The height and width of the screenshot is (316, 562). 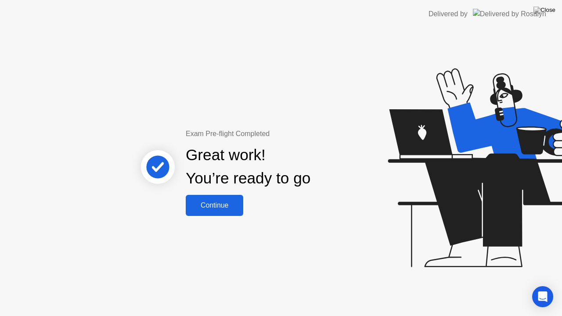 What do you see at coordinates (248, 167) in the screenshot?
I see `div: Great work! You’re ready to go` at bounding box center [248, 167].